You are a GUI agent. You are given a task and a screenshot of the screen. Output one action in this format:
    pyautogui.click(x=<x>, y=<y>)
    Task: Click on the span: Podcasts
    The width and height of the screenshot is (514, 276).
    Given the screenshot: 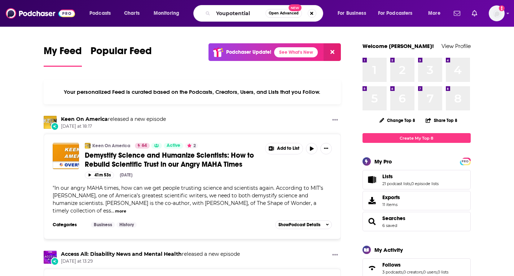 What is the action you would take?
    pyautogui.click(x=100, y=13)
    